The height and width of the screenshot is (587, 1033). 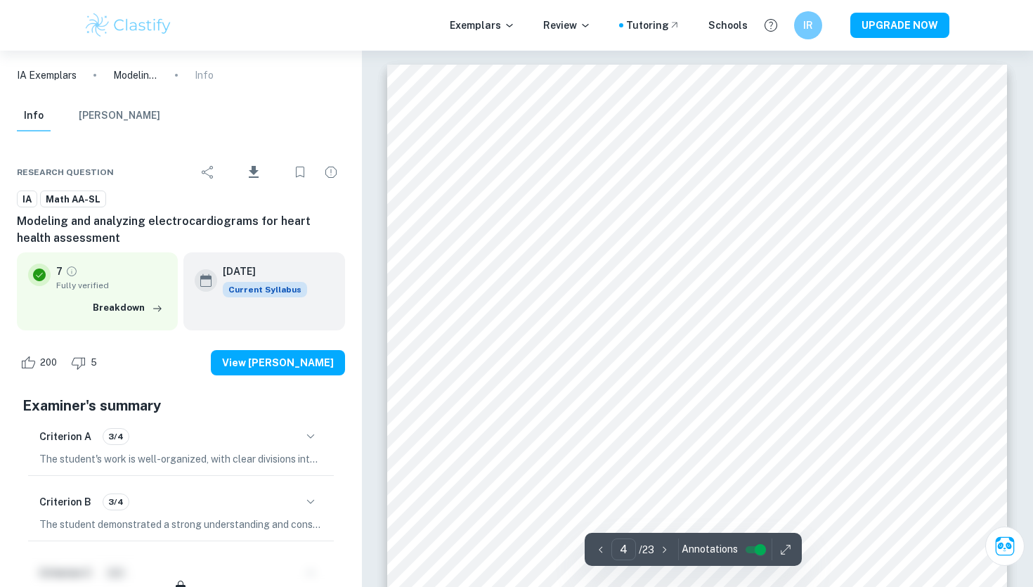 What do you see at coordinates (136, 75) in the screenshot?
I see `p: Modeling and analyzing electrocardiograms for heart health assessment` at bounding box center [136, 75].